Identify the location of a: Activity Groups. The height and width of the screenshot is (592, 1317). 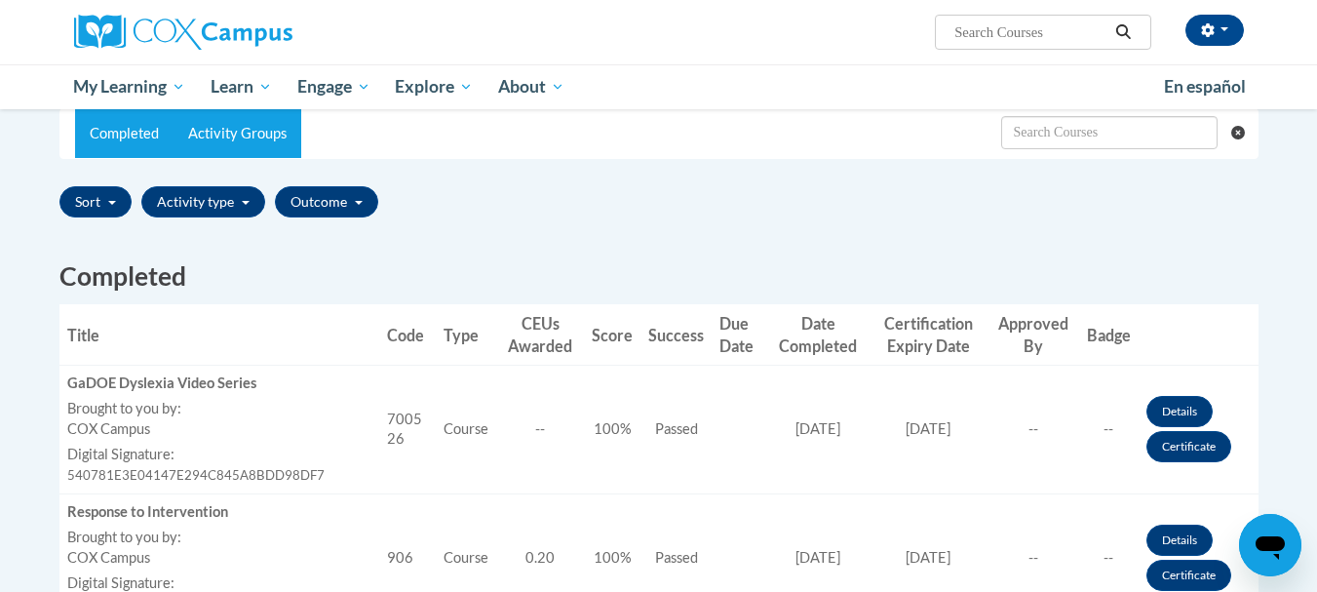
(237, 134).